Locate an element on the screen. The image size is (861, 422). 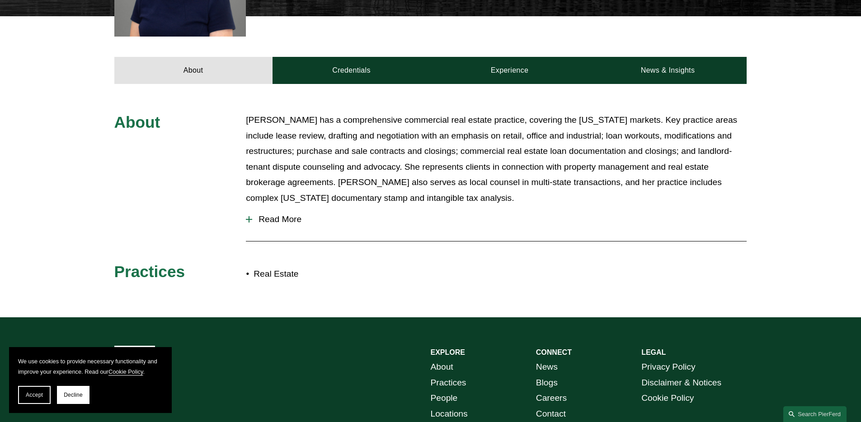
button: Accept is located at coordinates (34, 395).